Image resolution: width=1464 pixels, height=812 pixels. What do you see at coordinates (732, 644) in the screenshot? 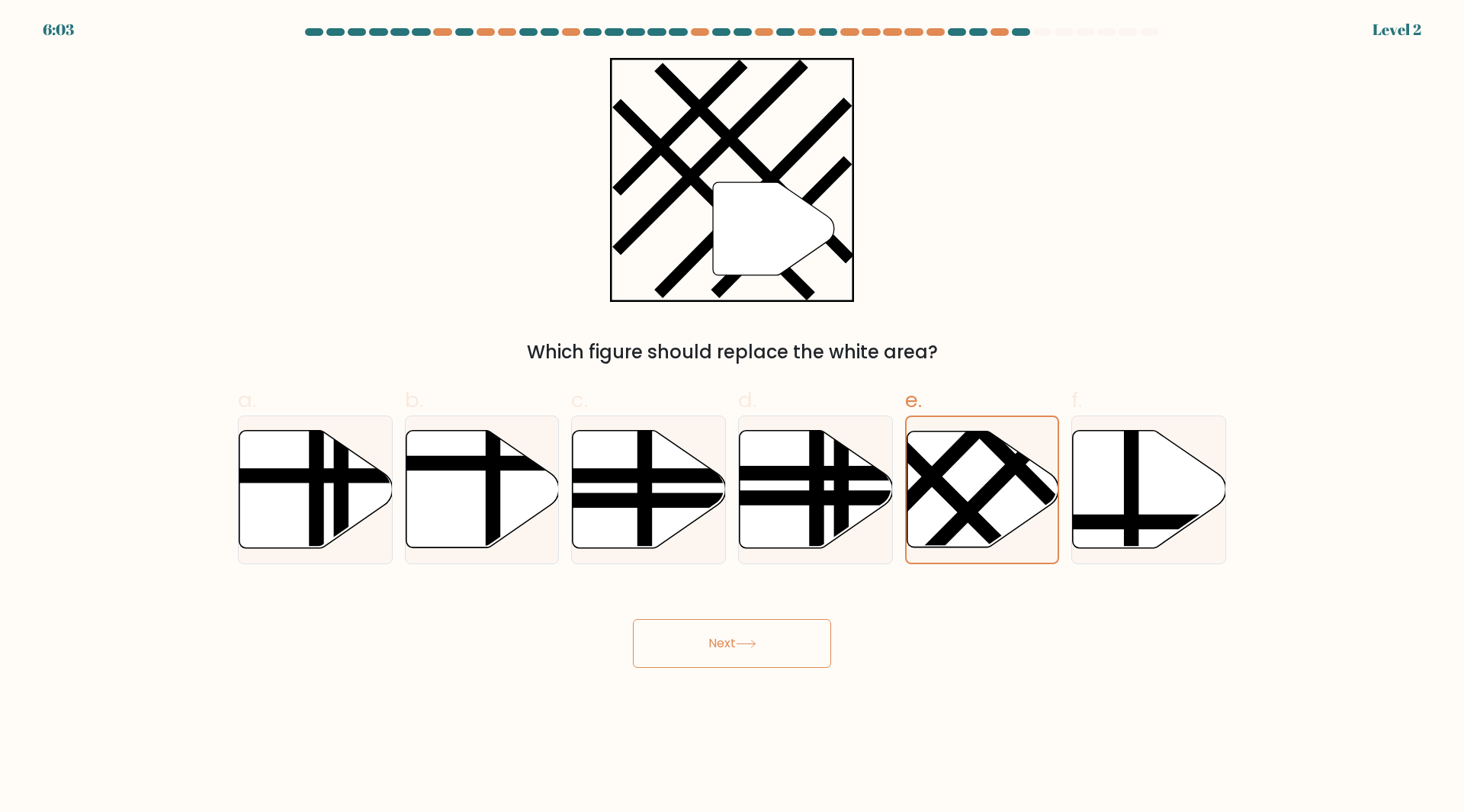
I see `button: Next` at bounding box center [732, 644].